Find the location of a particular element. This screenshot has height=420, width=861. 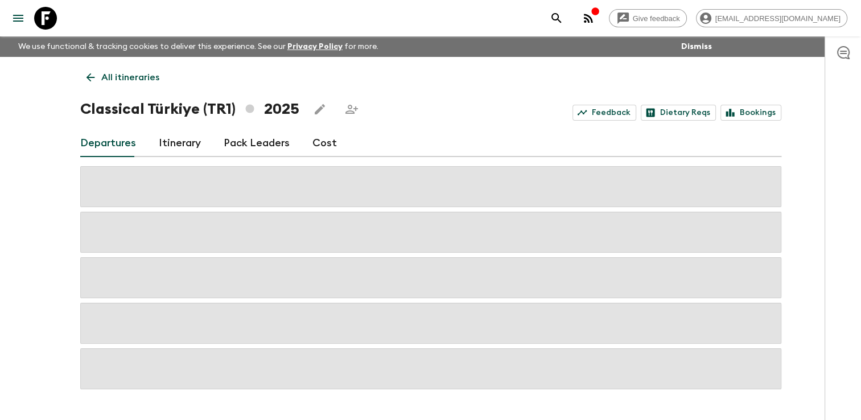

a: Feedback is located at coordinates (604, 113).